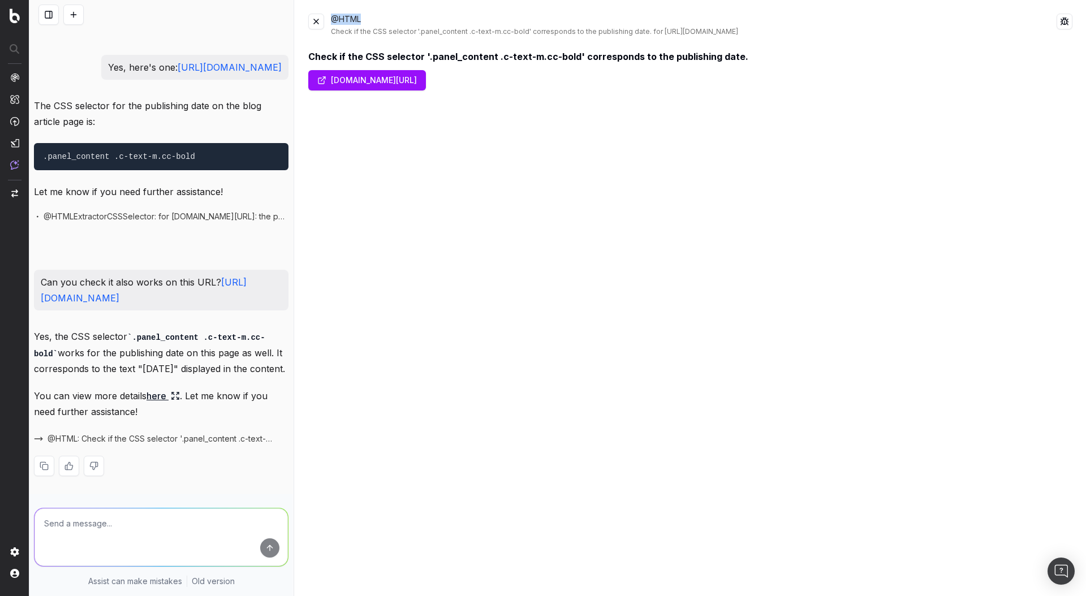 This screenshot has height=596, width=1086. I want to click on a: here, so click(163, 396).